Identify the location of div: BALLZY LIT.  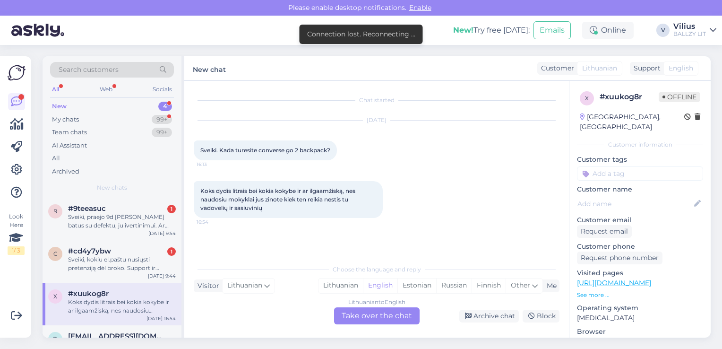
(689, 34).